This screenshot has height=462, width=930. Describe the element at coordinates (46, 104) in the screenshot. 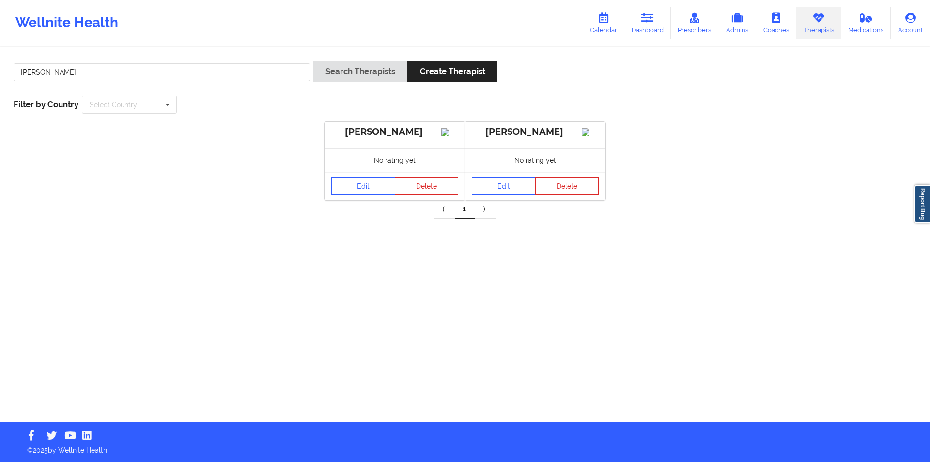

I see `span: Filter by Country` at that location.